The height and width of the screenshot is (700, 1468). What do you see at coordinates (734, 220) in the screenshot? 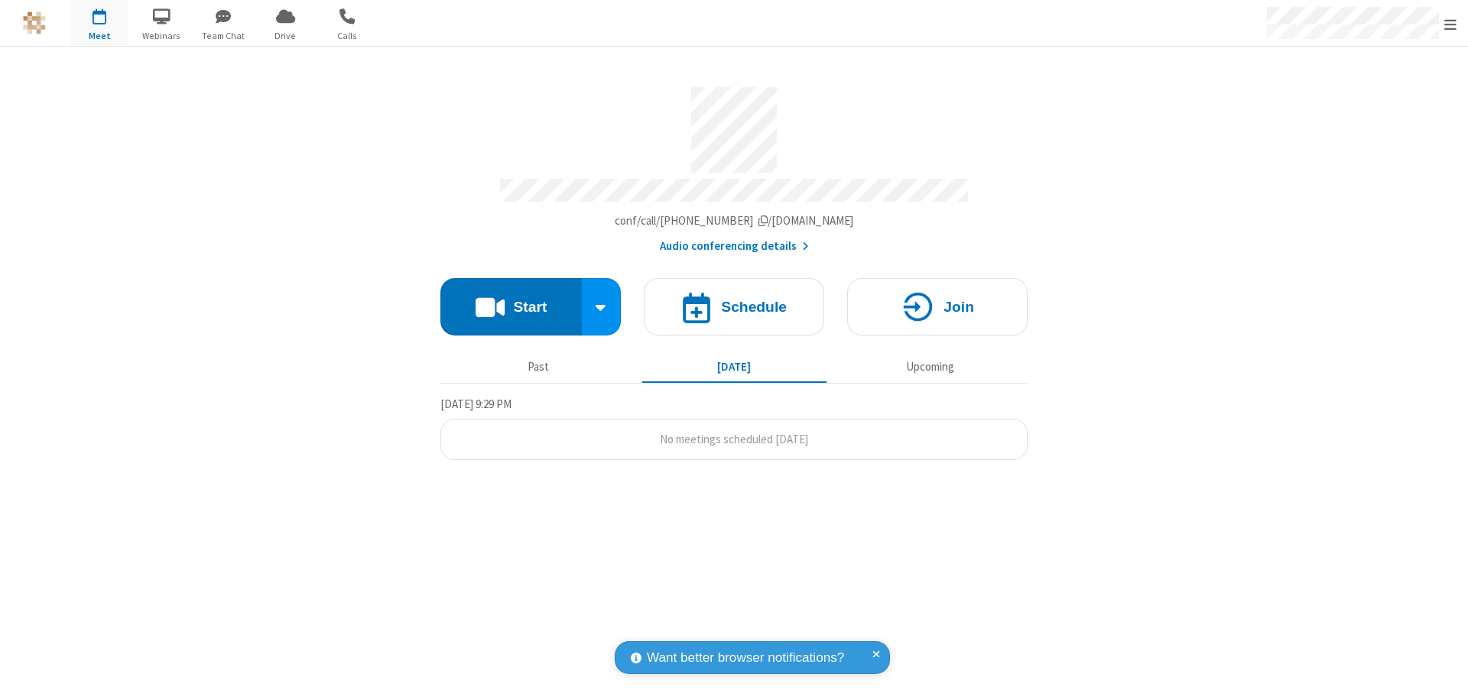
I see `span: Copy my meeting room link` at bounding box center [734, 220].